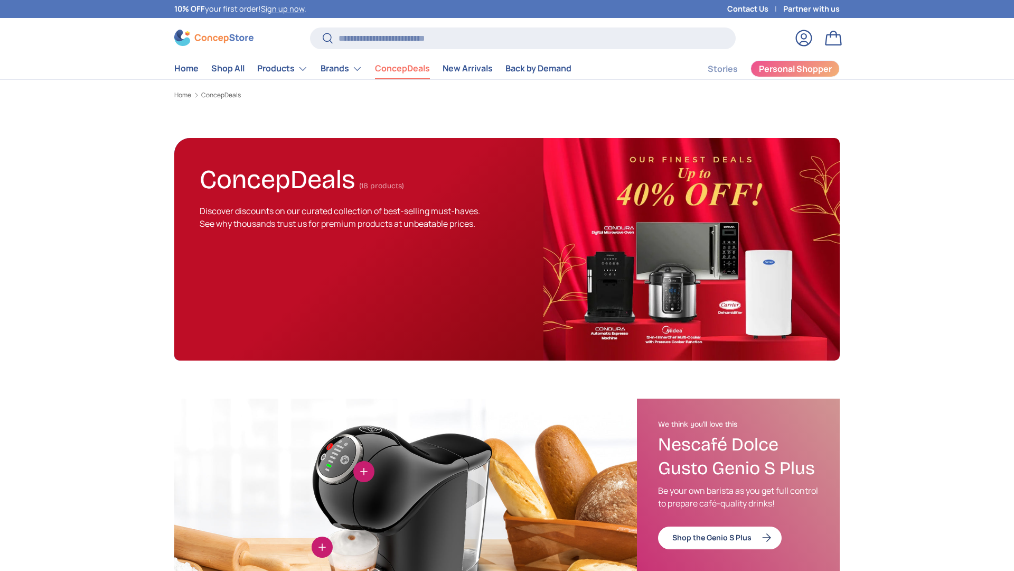 Image resolution: width=1014 pixels, height=571 pixels. I want to click on p: Be your own barista as you get full control to prepare café-quality drinks!, so click(739, 497).